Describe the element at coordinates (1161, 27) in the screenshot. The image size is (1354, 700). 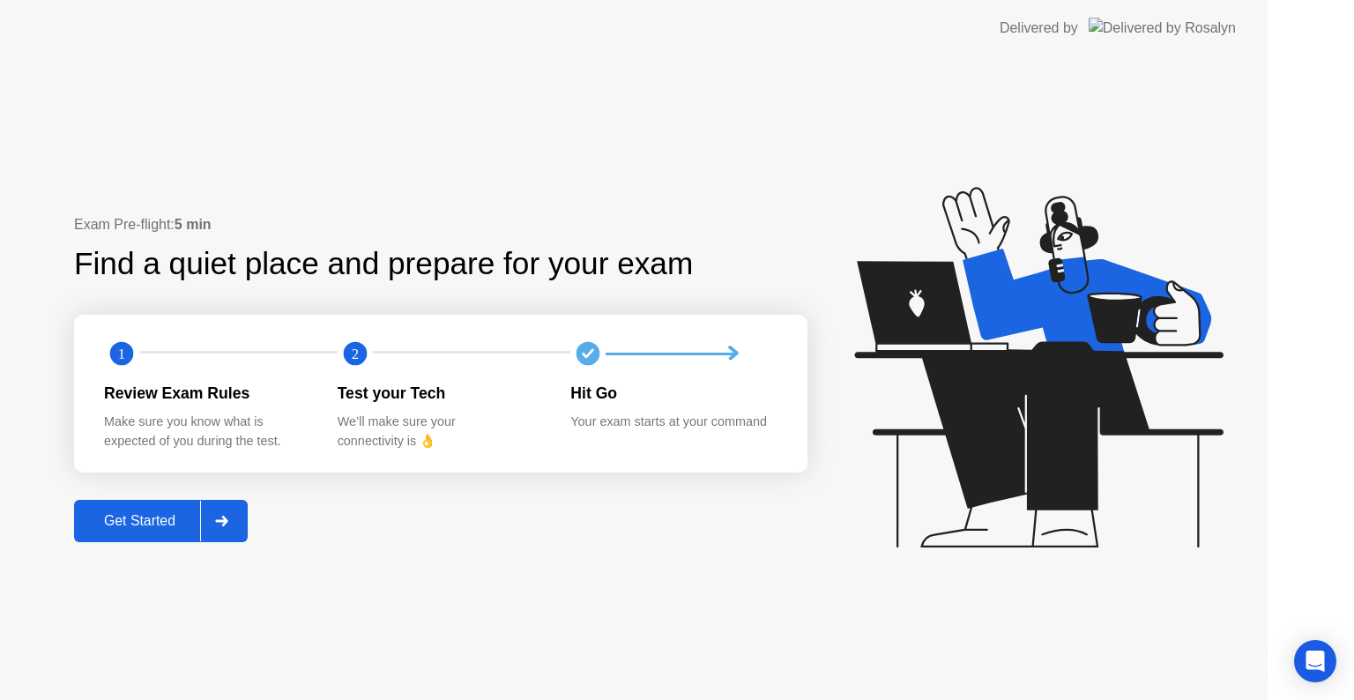
I see `img: Delivered by Rosalyn` at that location.